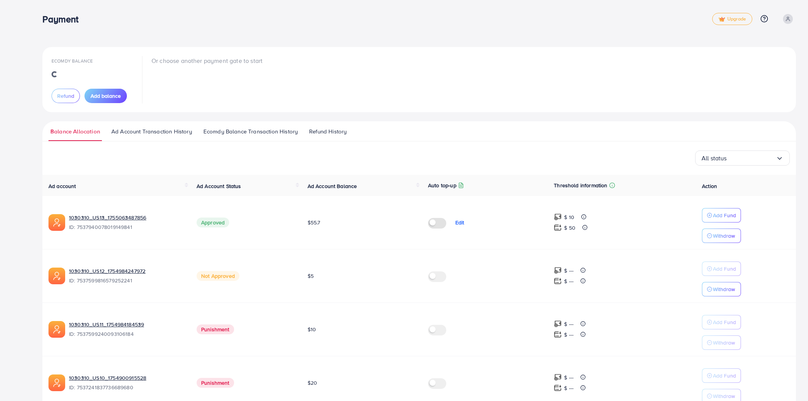 This screenshot has height=401, width=808. I want to click on a: 1030310_US10_1754900915528, so click(127, 378).